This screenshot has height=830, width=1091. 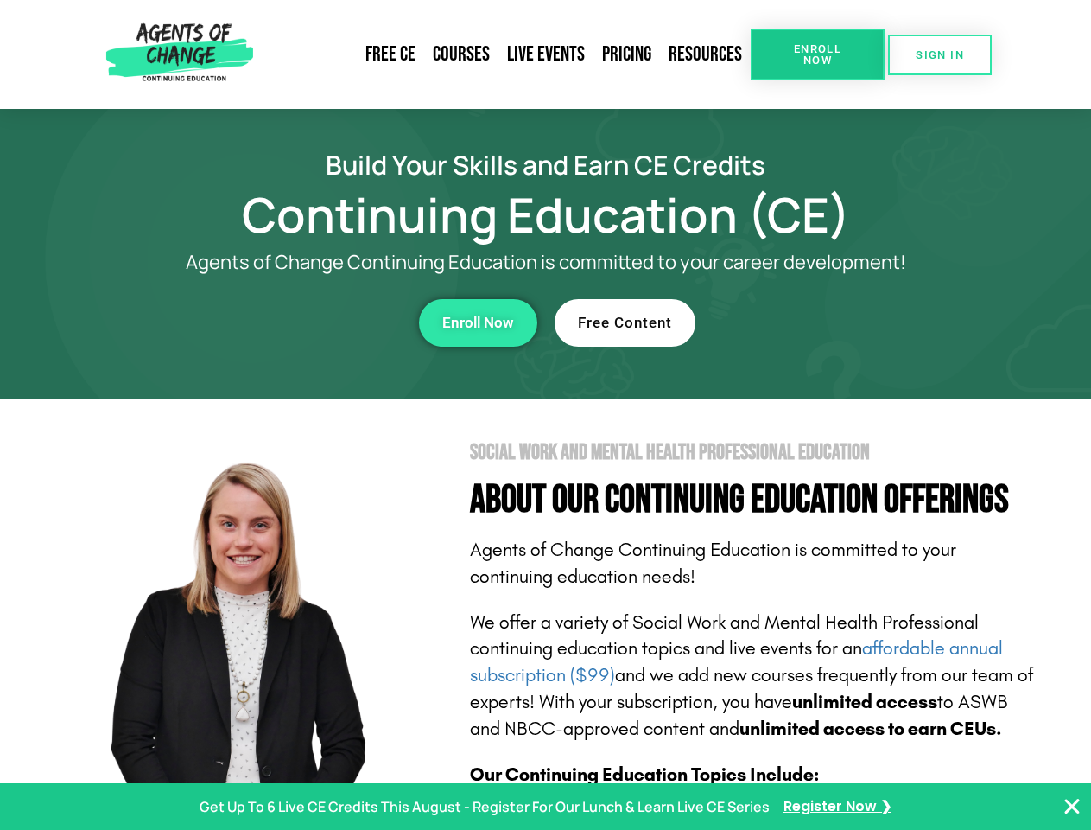 What do you see at coordinates (627, 54) in the screenshot?
I see `a: Pricing` at bounding box center [627, 54].